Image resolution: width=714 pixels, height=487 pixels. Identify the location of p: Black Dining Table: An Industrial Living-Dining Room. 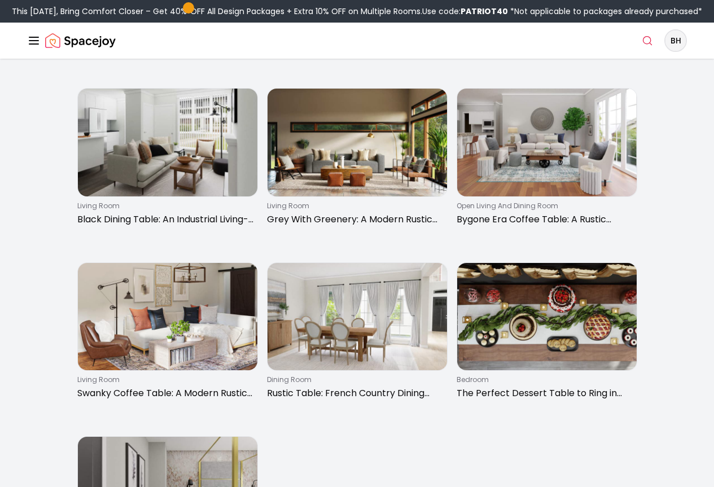
(165, 219).